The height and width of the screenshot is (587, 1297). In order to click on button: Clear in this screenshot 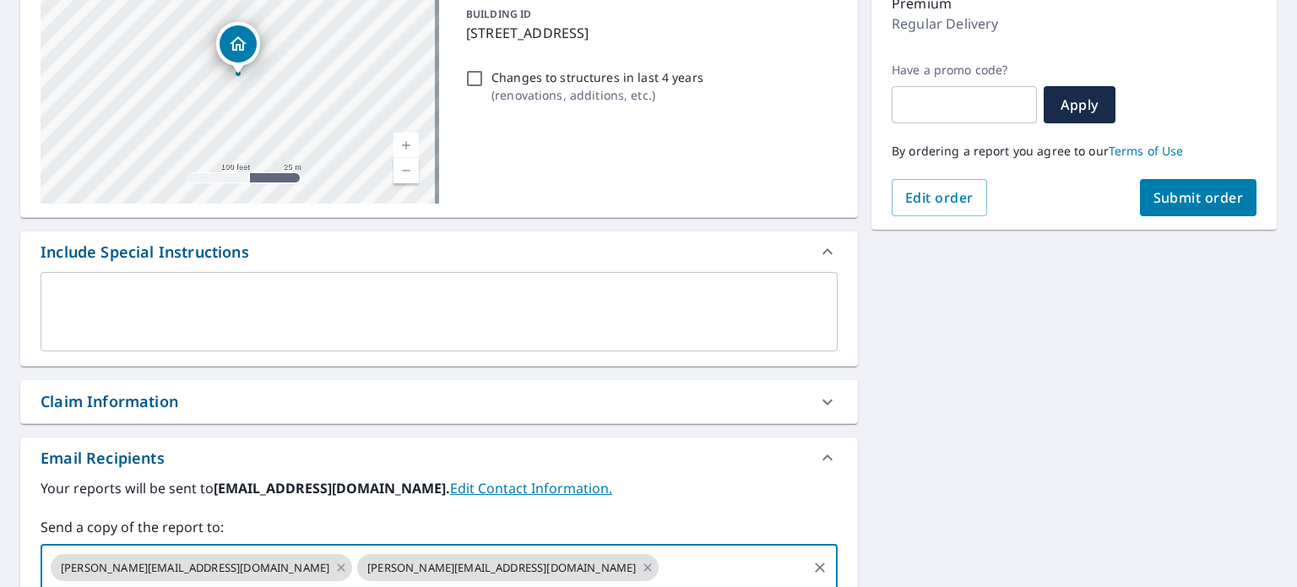, I will do `click(820, 567)`.